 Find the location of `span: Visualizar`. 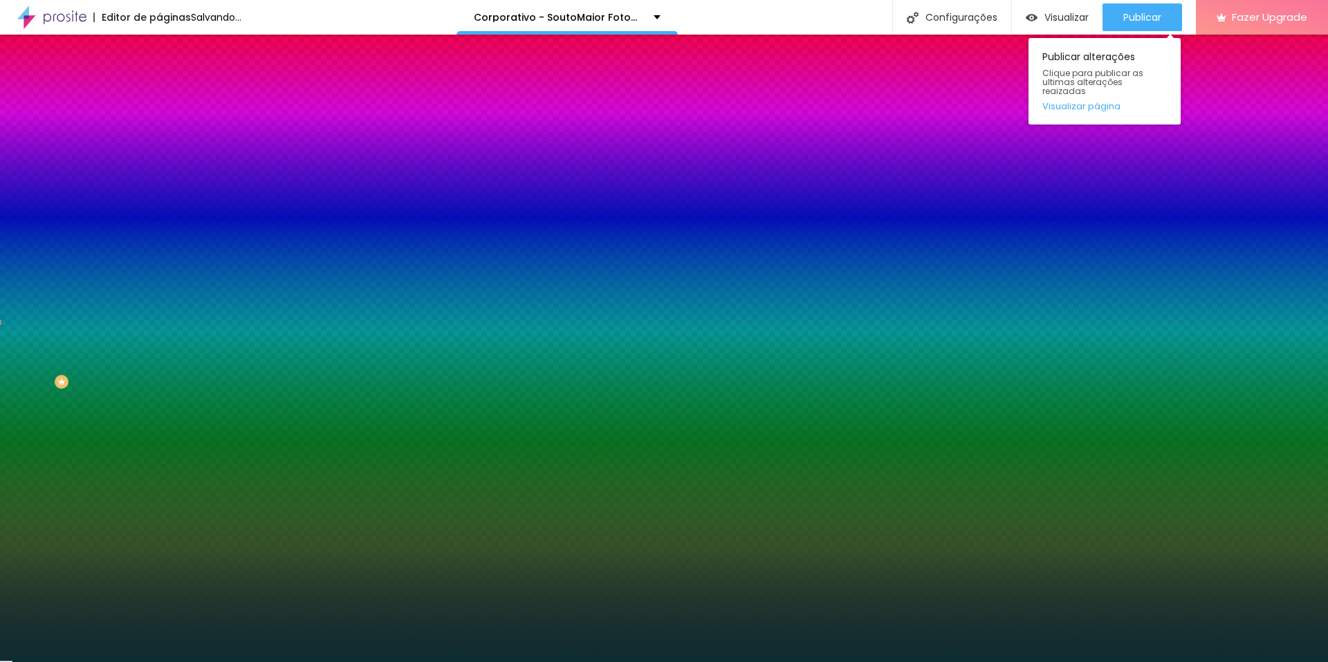

span: Visualizar is located at coordinates (1066, 17).